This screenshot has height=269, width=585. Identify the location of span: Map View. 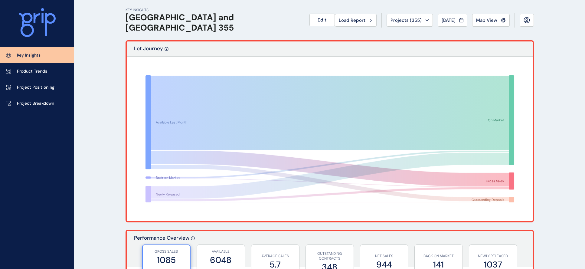
(487, 20).